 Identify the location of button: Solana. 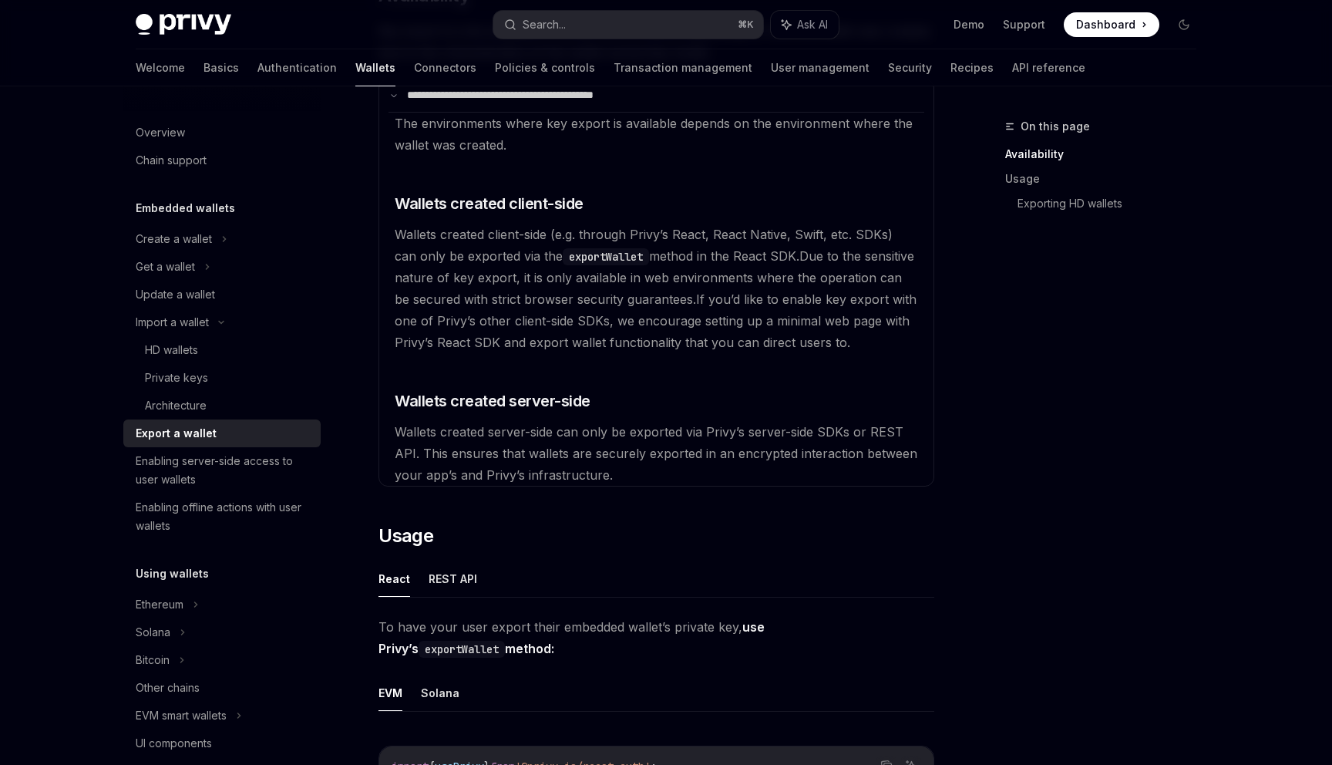
(440, 692).